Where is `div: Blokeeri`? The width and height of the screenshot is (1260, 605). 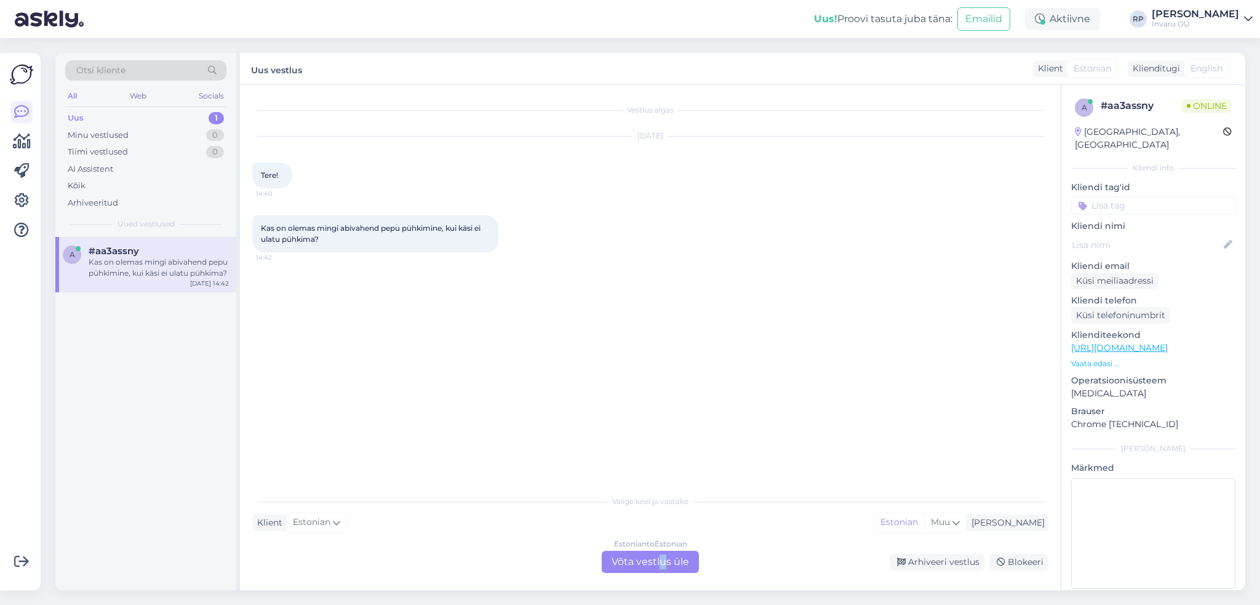
div: Blokeeri is located at coordinates (1019, 562).